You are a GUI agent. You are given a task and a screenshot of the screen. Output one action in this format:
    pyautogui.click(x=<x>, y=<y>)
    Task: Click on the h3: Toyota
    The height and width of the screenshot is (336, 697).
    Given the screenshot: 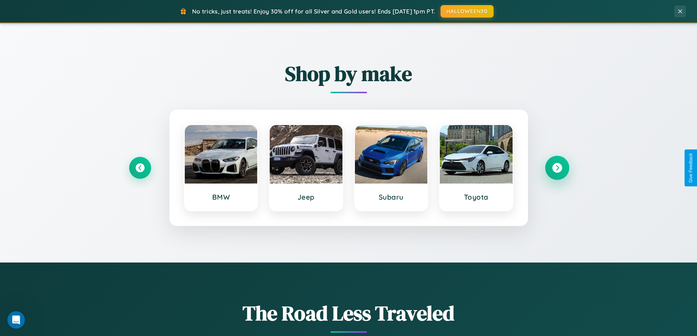 What is the action you would take?
    pyautogui.click(x=476, y=197)
    